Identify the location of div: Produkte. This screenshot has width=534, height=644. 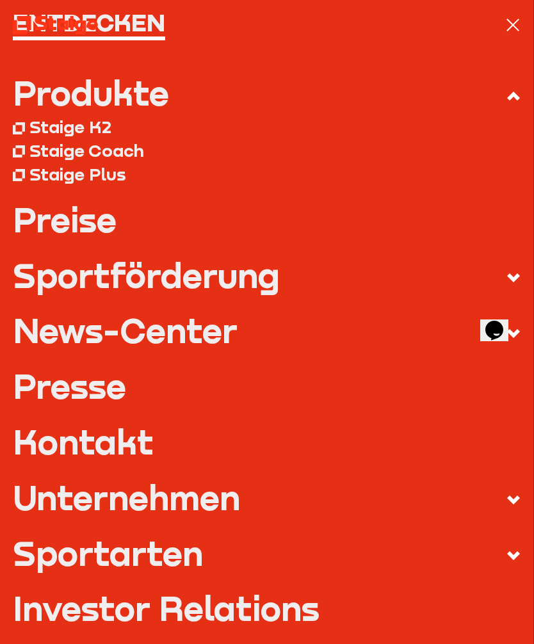
(91, 93).